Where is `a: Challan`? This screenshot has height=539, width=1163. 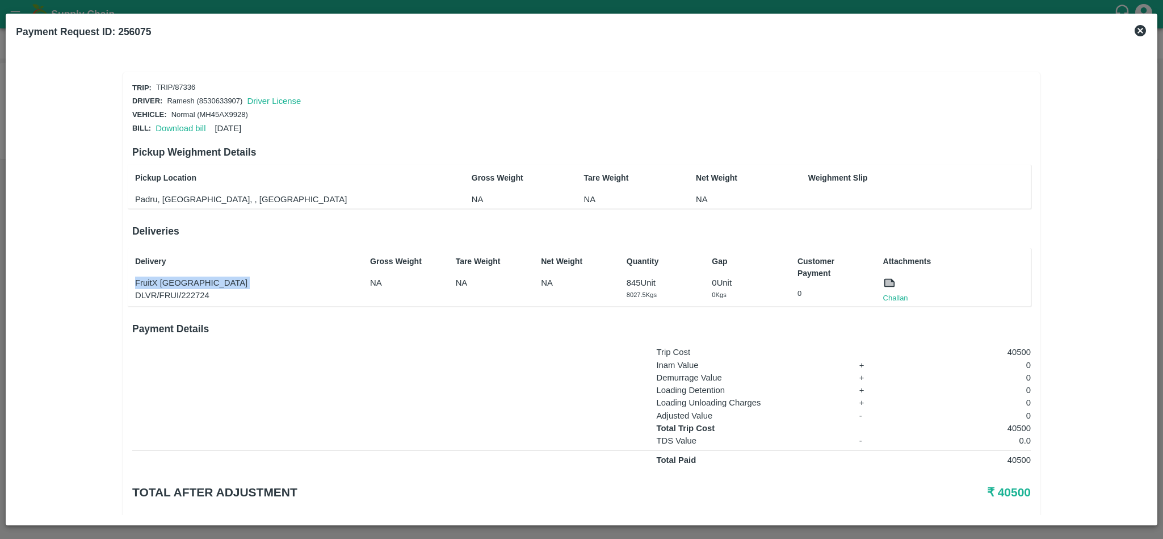
a: Challan is located at coordinates (896, 298).